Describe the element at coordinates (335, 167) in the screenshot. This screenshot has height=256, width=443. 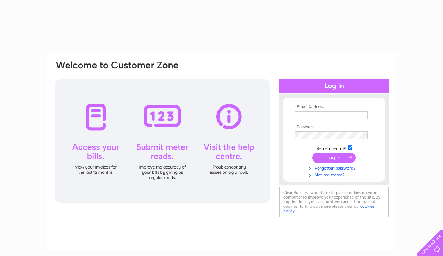
I see `a: Forgotten password?` at that location.